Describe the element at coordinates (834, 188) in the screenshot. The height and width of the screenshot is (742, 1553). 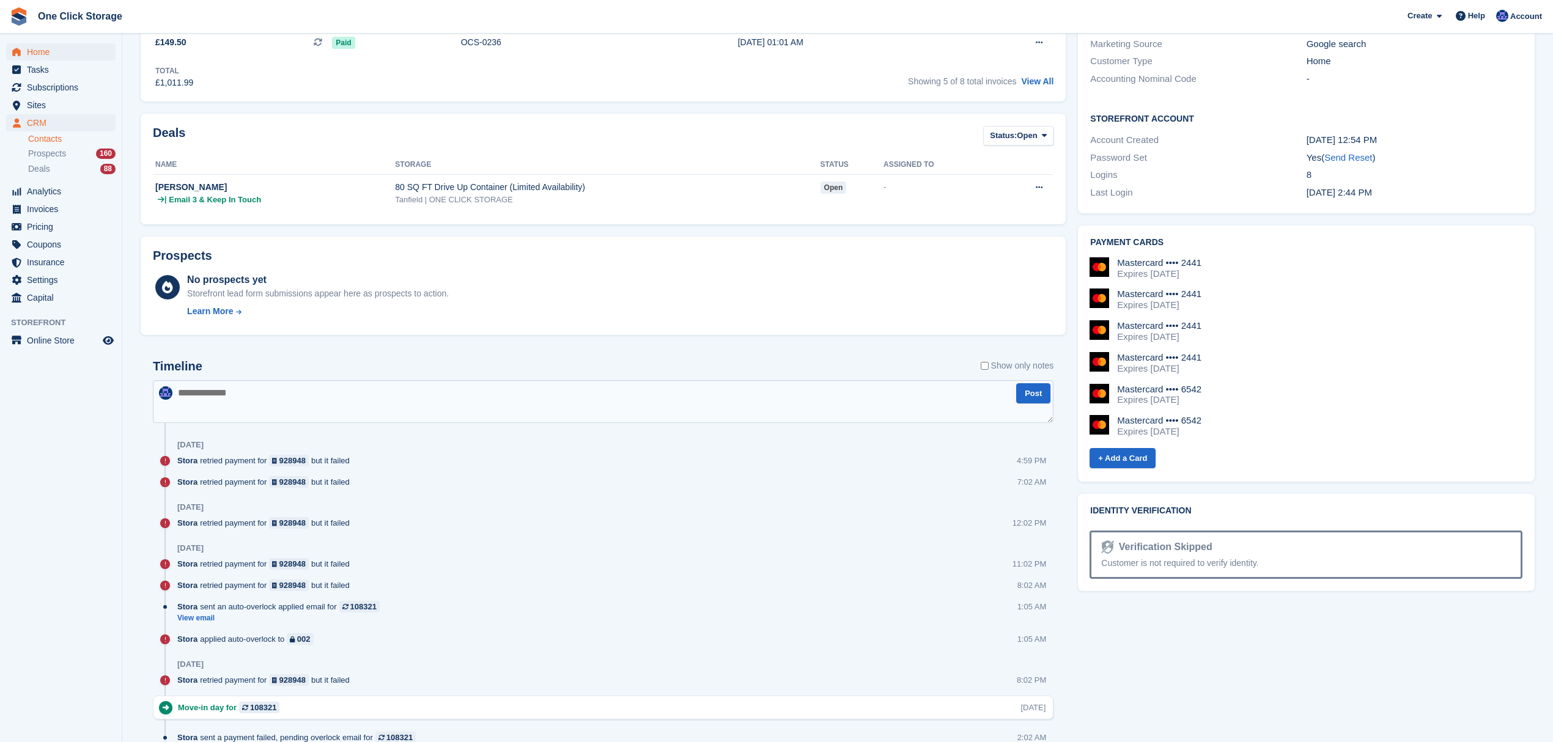
I see `span: open` at that location.